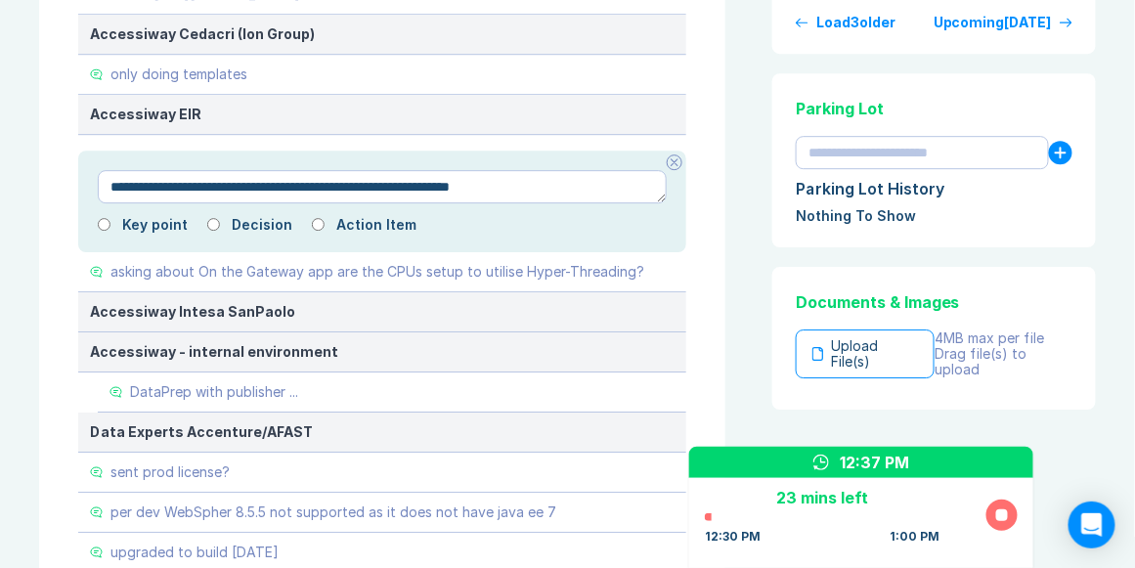  What do you see at coordinates (382, 312) in the screenshot?
I see `div: Accessiway Intesa SanPaolo` at bounding box center [382, 312].